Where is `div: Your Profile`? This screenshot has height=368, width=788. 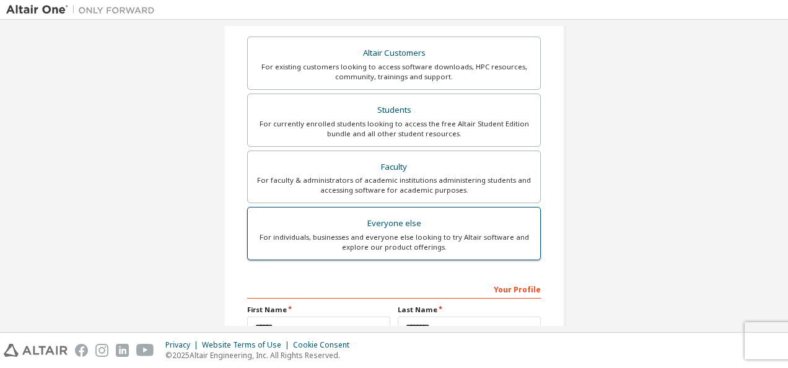 div: Your Profile is located at coordinates (394, 289).